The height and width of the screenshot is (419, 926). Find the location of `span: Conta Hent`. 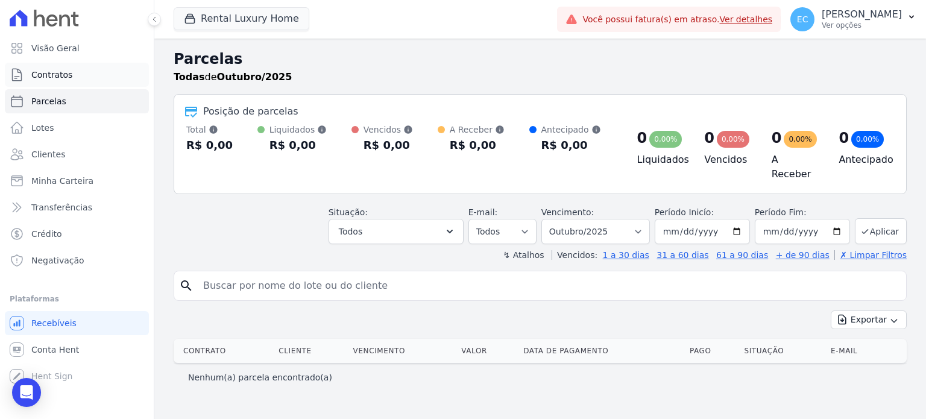

span: Conta Hent is located at coordinates (55, 350).